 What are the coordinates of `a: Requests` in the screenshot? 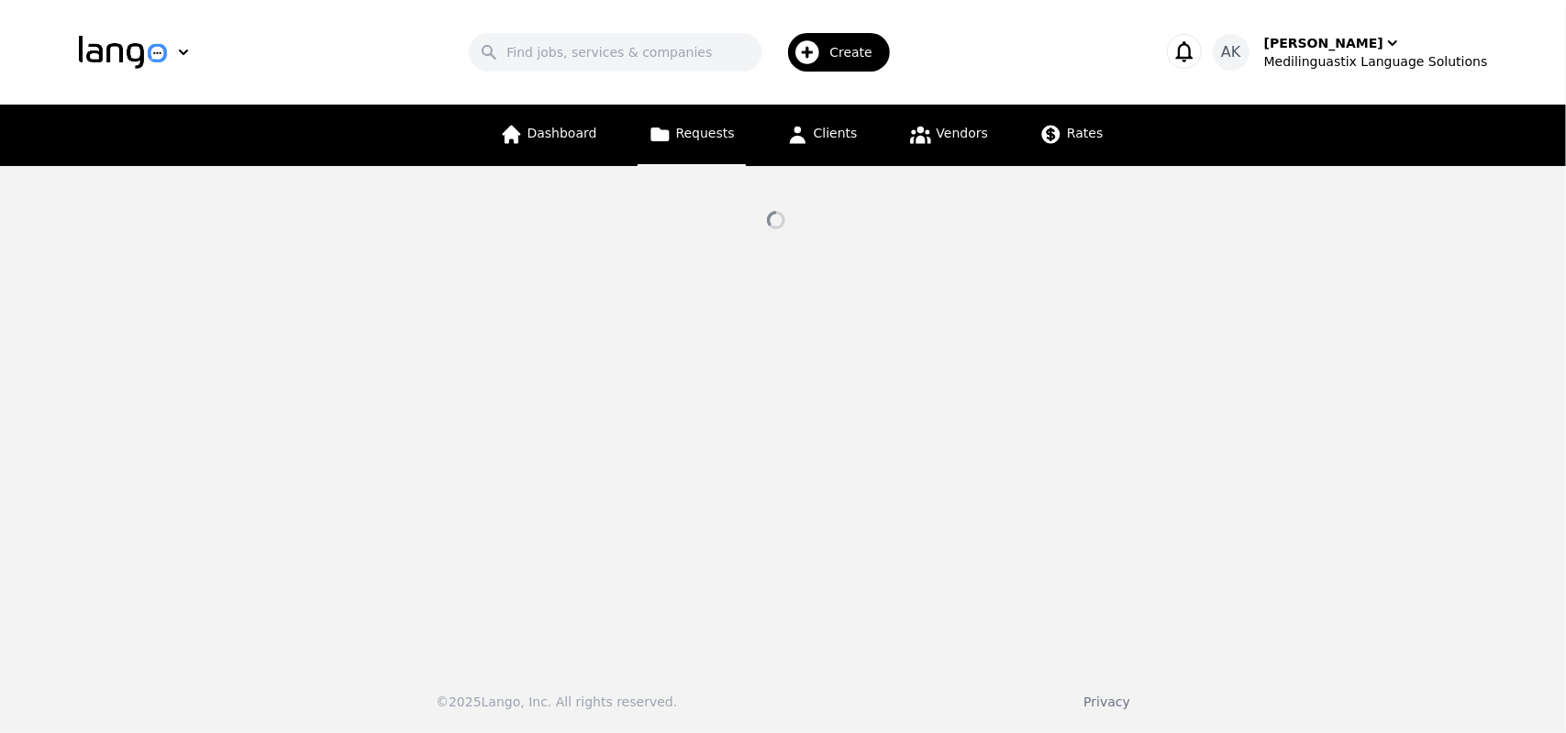 It's located at (692, 135).